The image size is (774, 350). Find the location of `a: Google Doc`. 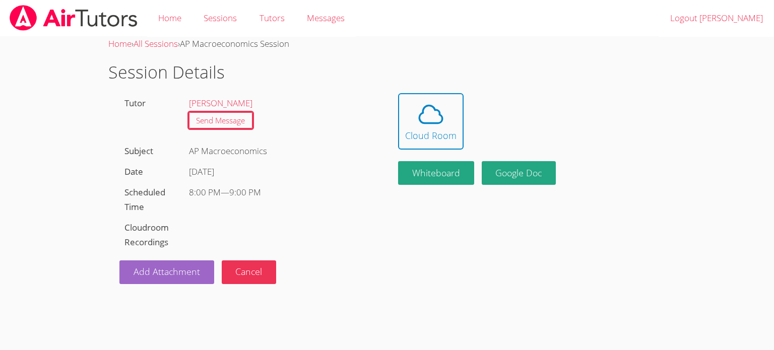

a: Google Doc is located at coordinates (519, 173).